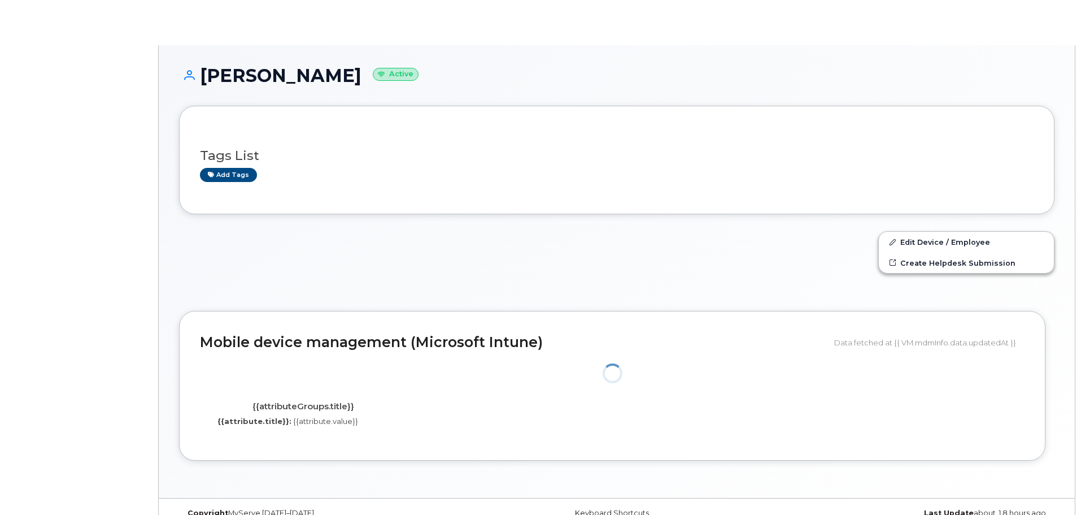 The height and width of the screenshot is (515, 1081). Describe the element at coordinates (966, 263) in the screenshot. I see `a: Create Helpdesk Submission` at that location.